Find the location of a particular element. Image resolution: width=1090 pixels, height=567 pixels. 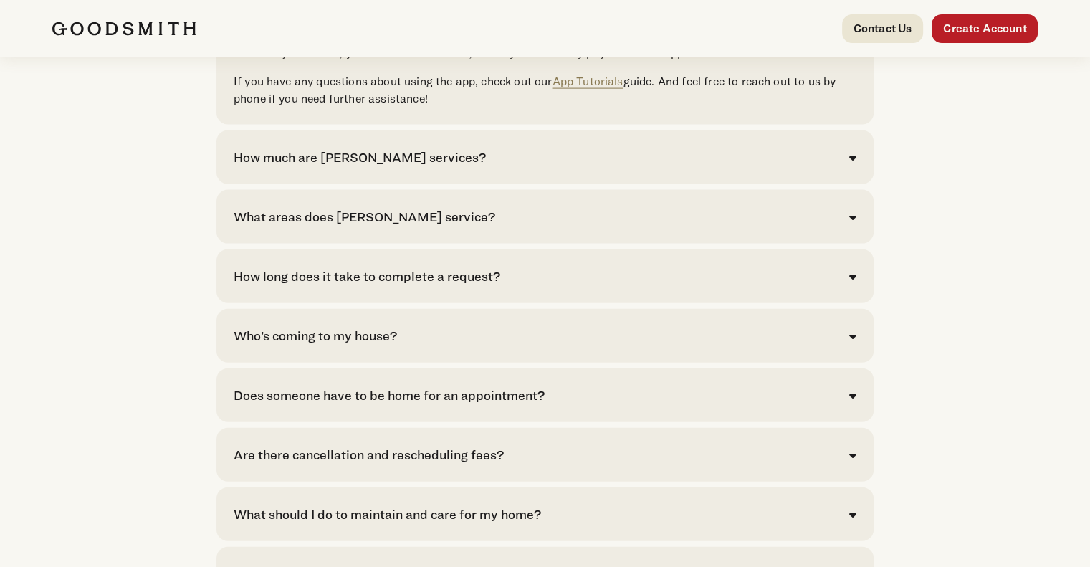

img: Goodsmith is located at coordinates (124, 29).